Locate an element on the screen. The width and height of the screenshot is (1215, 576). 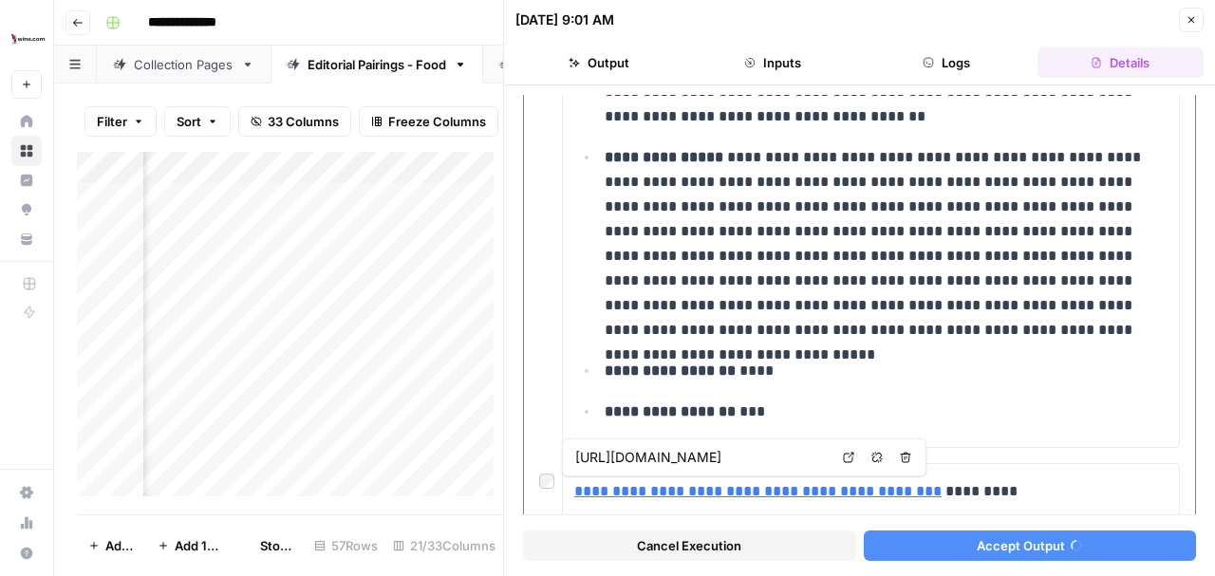
button: Output is located at coordinates (598, 63).